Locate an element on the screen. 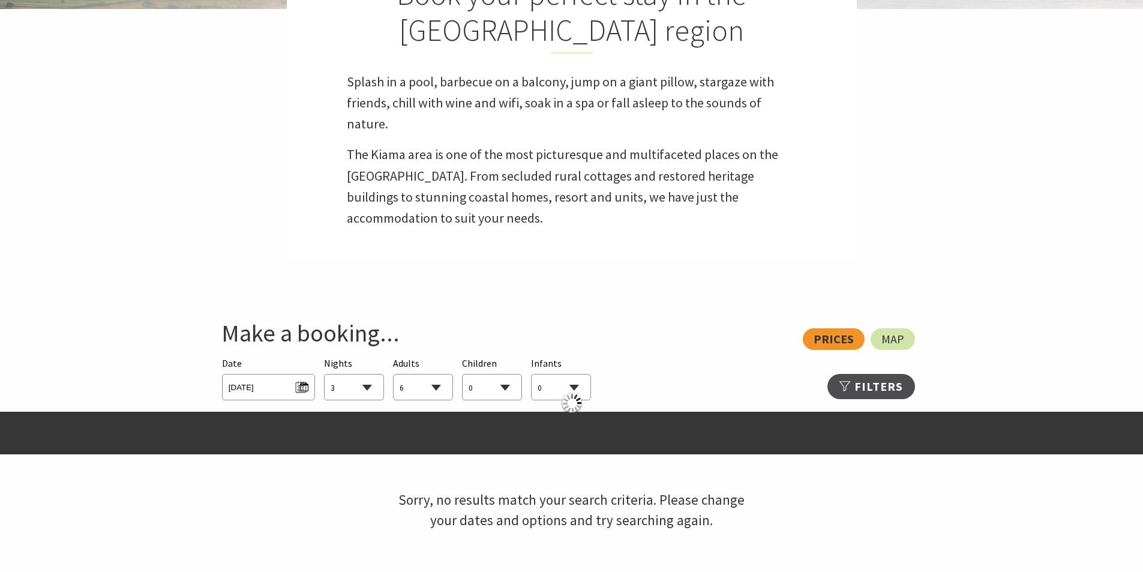  a: Map is located at coordinates (893, 339).